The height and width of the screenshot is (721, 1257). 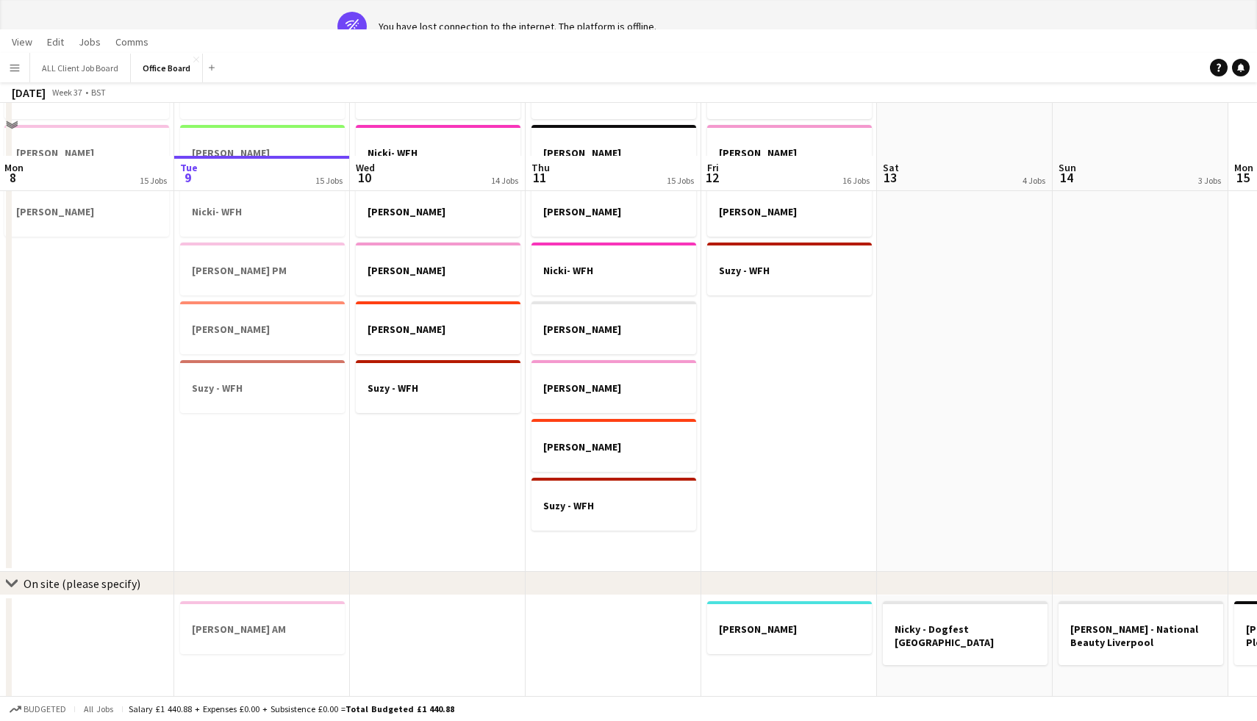 What do you see at coordinates (540, 168) in the screenshot?
I see `span: Thu` at bounding box center [540, 168].